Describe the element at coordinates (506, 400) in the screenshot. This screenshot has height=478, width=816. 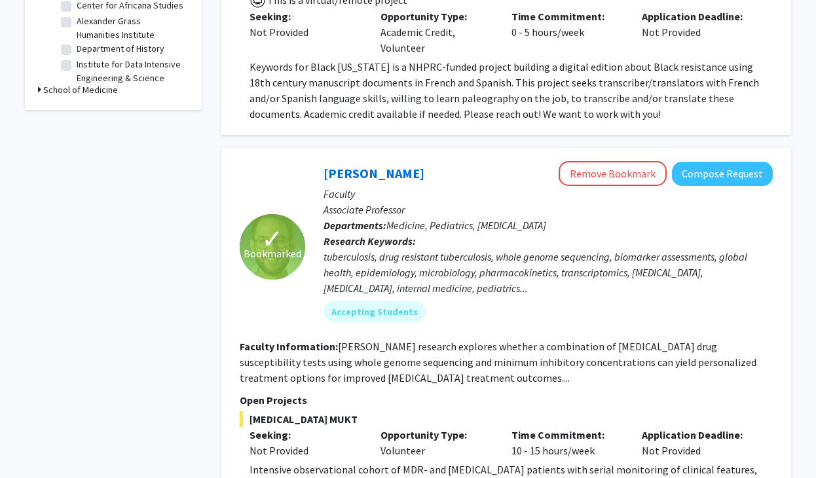
I see `p: Open Projects` at that location.